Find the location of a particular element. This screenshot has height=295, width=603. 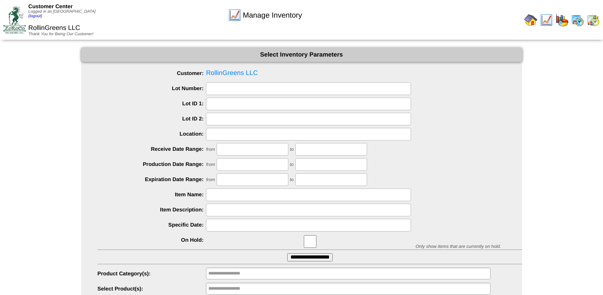

span: Thank You for Being Our Customer! is located at coordinates (61, 34).